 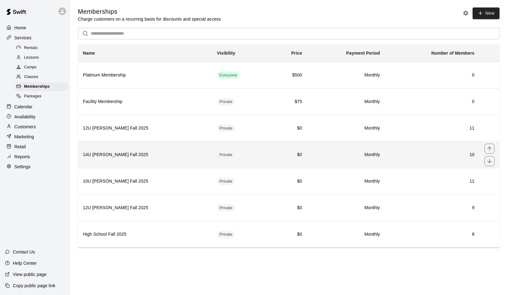 I want to click on a: Settings, so click(x=35, y=167).